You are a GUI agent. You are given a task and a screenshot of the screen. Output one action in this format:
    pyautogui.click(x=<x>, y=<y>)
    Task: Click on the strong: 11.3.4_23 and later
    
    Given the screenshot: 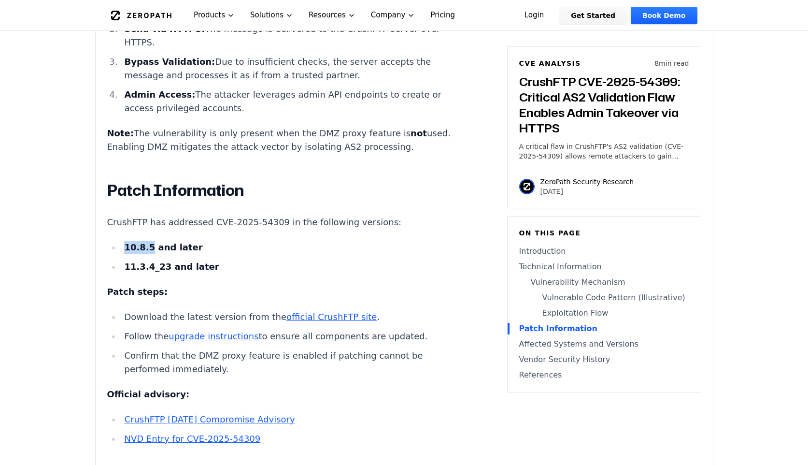 What is the action you would take?
    pyautogui.click(x=172, y=266)
    